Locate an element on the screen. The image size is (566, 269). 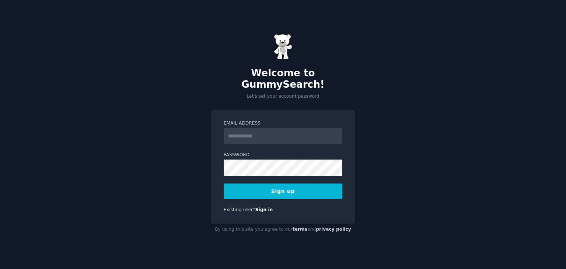
img: Gummy Bear is located at coordinates (283, 47).